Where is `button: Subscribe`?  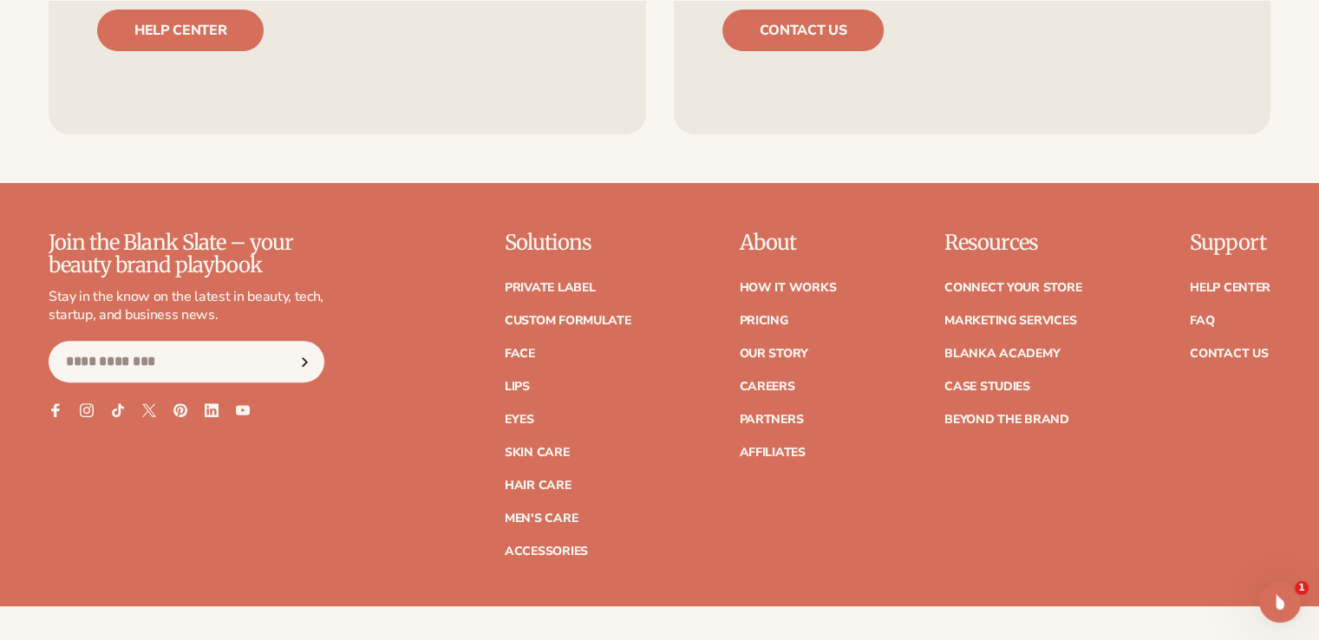 button: Subscribe is located at coordinates (304, 362).